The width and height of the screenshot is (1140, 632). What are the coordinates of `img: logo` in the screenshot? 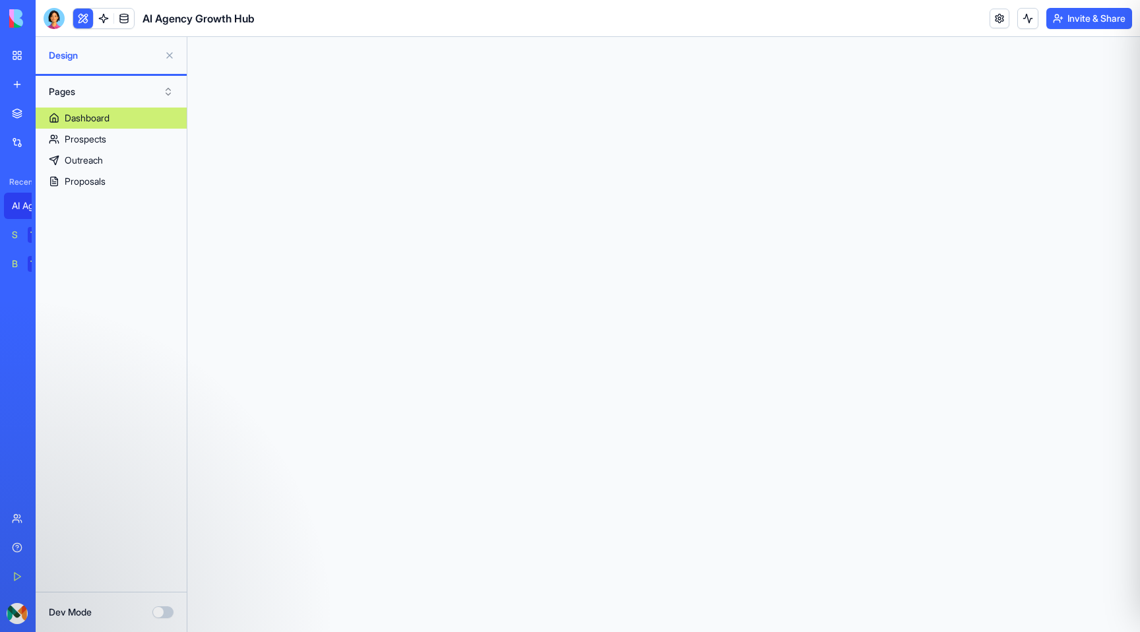 It's located at (50, 18).